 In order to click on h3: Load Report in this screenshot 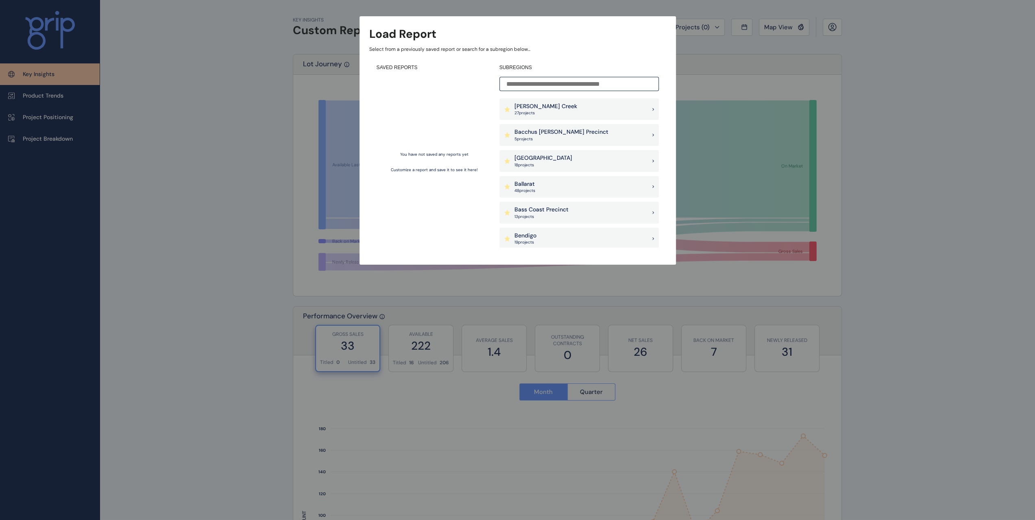, I will do `click(403, 34)`.